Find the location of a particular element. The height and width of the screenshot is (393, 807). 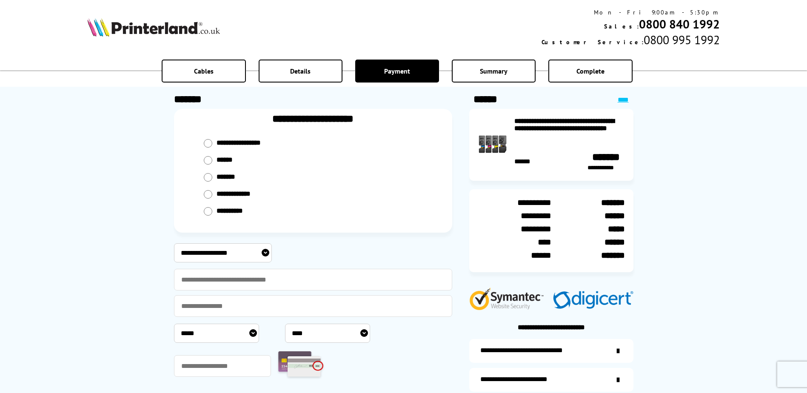

span: Payment is located at coordinates (397, 71).